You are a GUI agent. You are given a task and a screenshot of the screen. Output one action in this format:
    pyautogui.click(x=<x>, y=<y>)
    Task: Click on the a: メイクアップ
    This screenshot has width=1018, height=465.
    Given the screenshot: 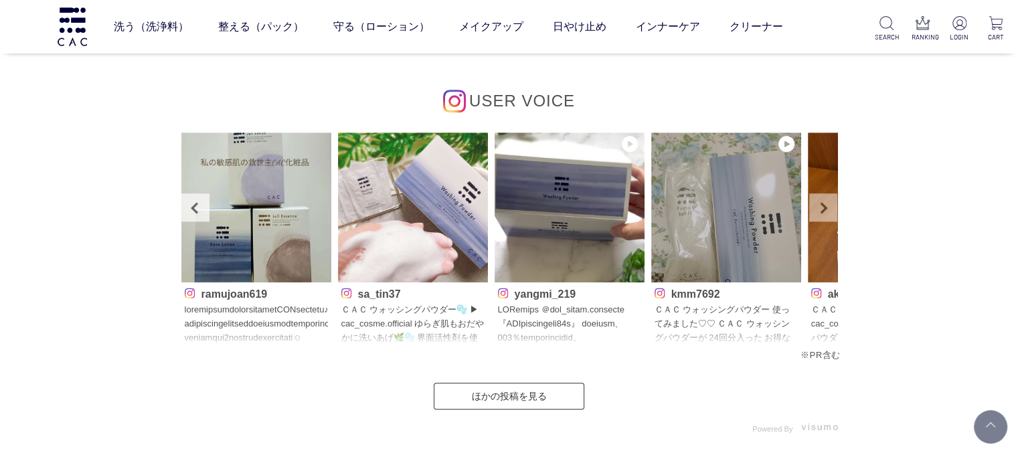 What is the action you would take?
    pyautogui.click(x=491, y=27)
    